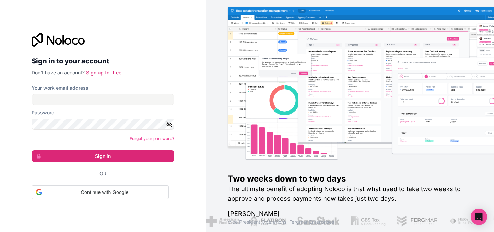 Image resolution: width=494 pixels, height=232 pixels. Describe the element at coordinates (350, 179) in the screenshot. I see `h1: Two weeks down to two days` at that location.